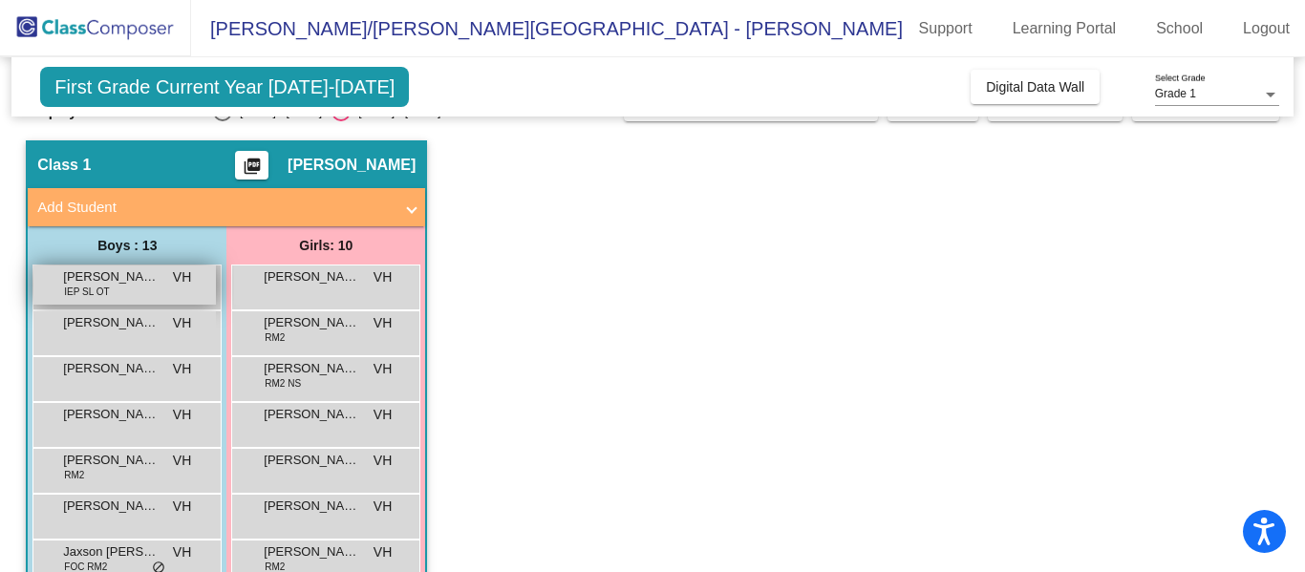 This screenshot has width=1305, height=572. I want to click on span: IEP SL OT, so click(86, 291).